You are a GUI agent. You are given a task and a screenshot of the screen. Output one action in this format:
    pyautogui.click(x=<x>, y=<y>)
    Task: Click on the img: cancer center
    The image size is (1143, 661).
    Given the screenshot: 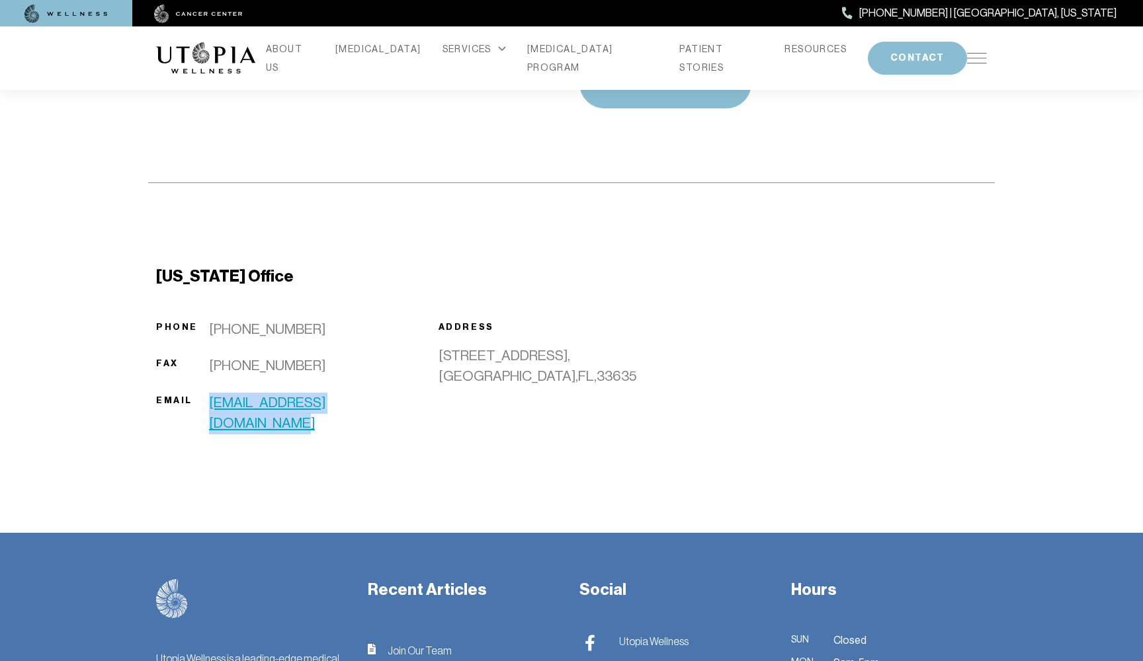 What is the action you would take?
    pyautogui.click(x=198, y=14)
    